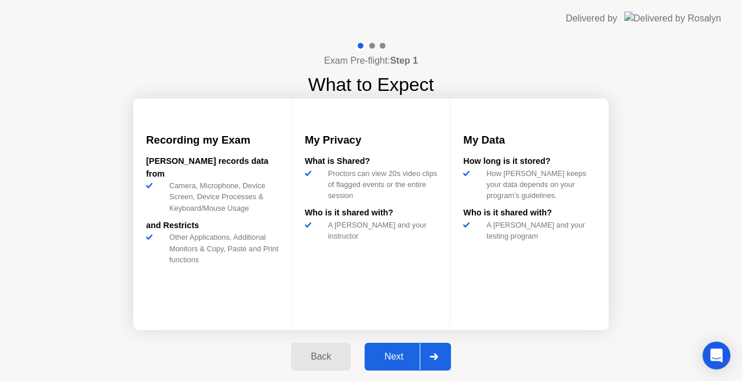  I want to click on h3: Recording my Exam, so click(212, 140).